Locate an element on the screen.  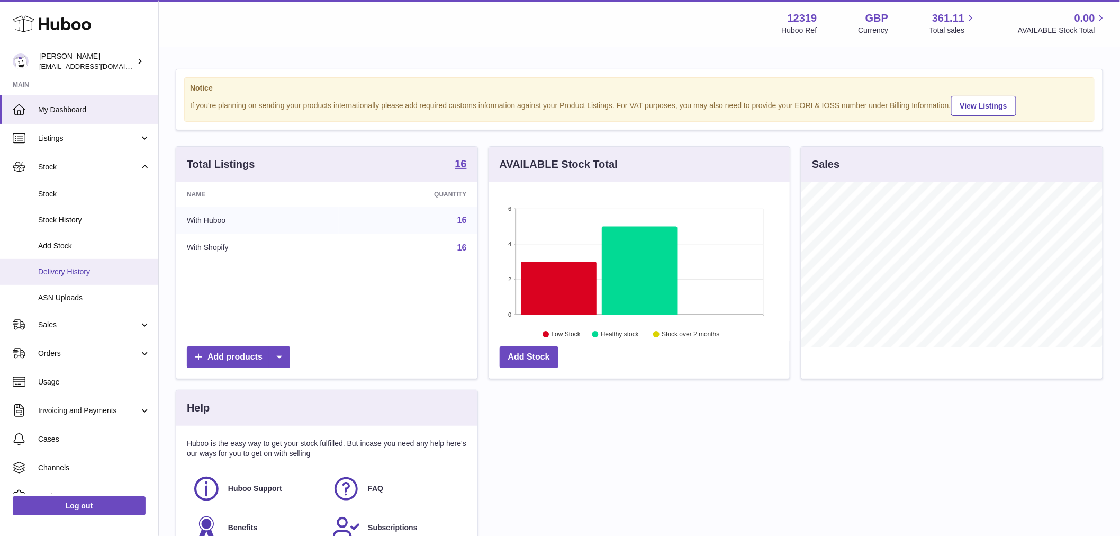
span: Cases is located at coordinates (94, 439).